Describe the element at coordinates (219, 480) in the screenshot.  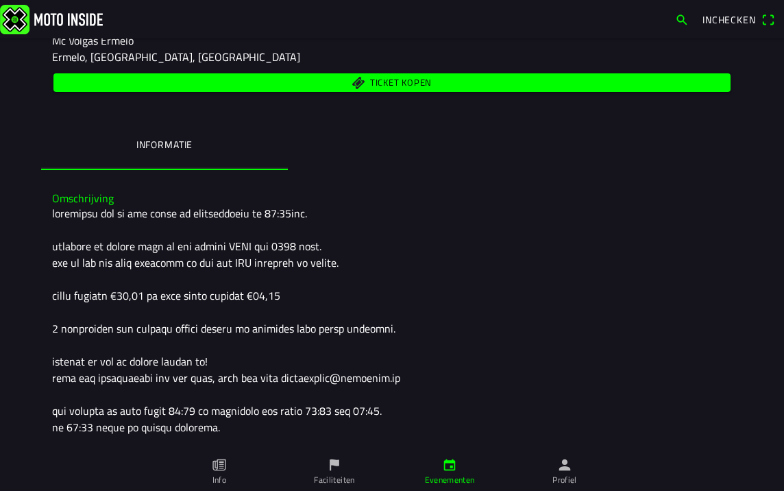
I see `ion-label: Info` at that location.